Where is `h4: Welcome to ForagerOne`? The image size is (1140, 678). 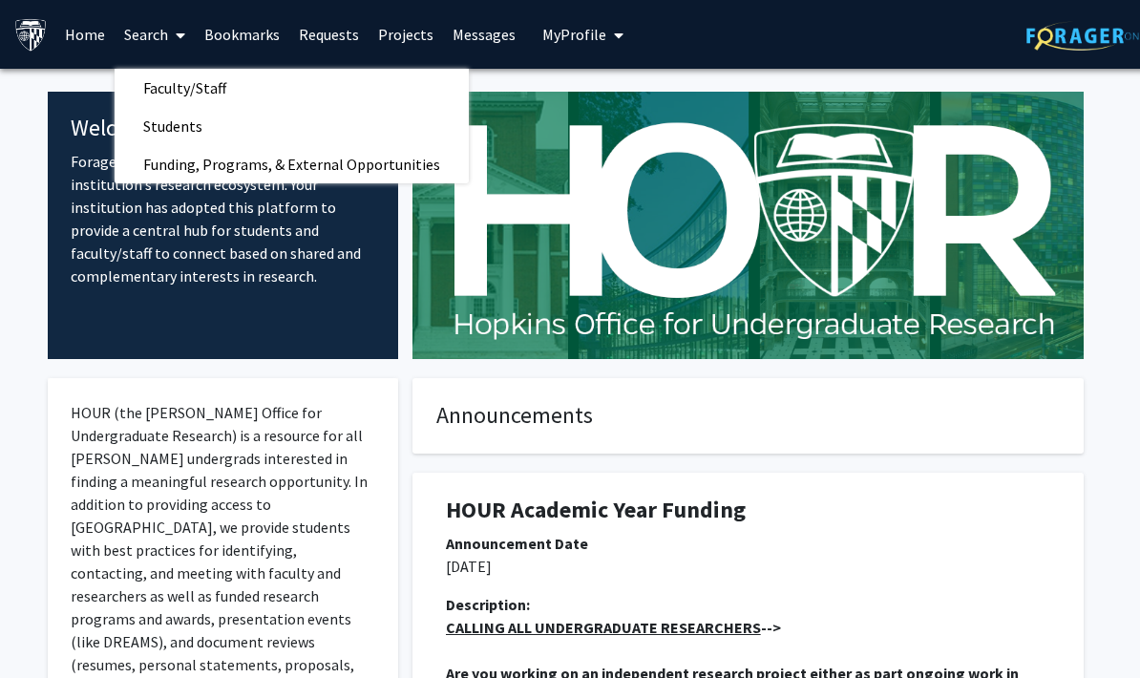
h4: Welcome to ForagerOne is located at coordinates (223, 128).